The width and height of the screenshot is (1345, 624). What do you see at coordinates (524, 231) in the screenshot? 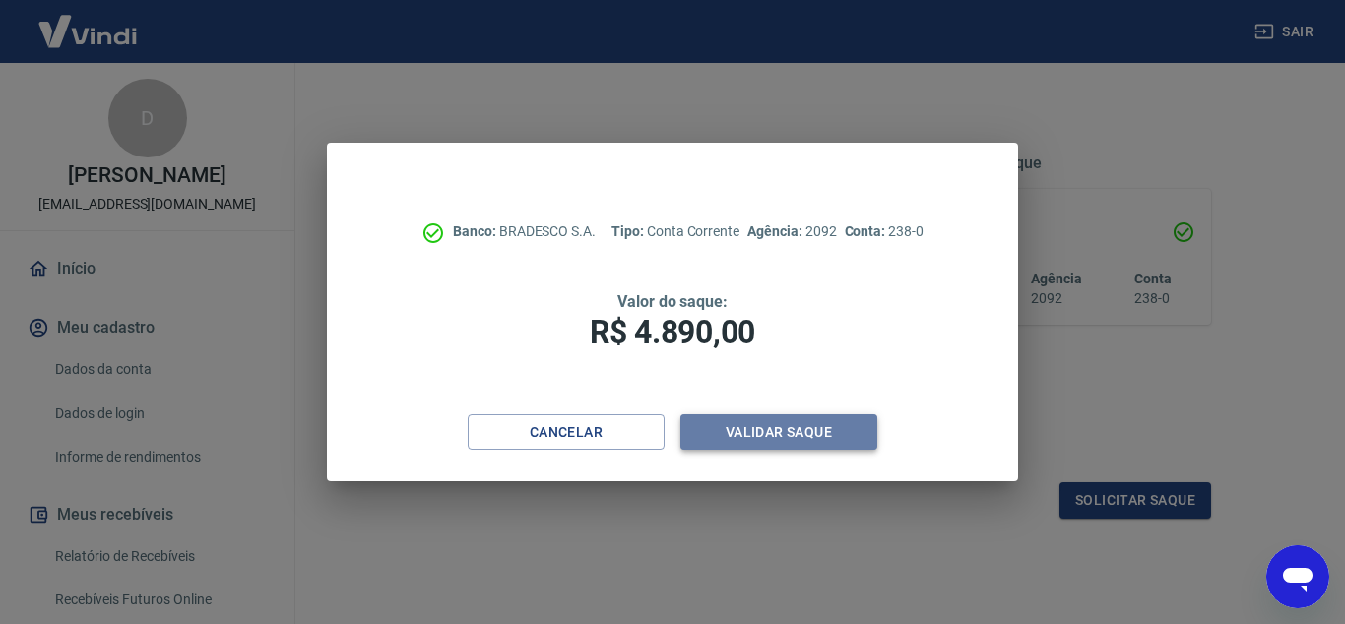
I see `p: BRADESCO S.A.` at bounding box center [524, 231].